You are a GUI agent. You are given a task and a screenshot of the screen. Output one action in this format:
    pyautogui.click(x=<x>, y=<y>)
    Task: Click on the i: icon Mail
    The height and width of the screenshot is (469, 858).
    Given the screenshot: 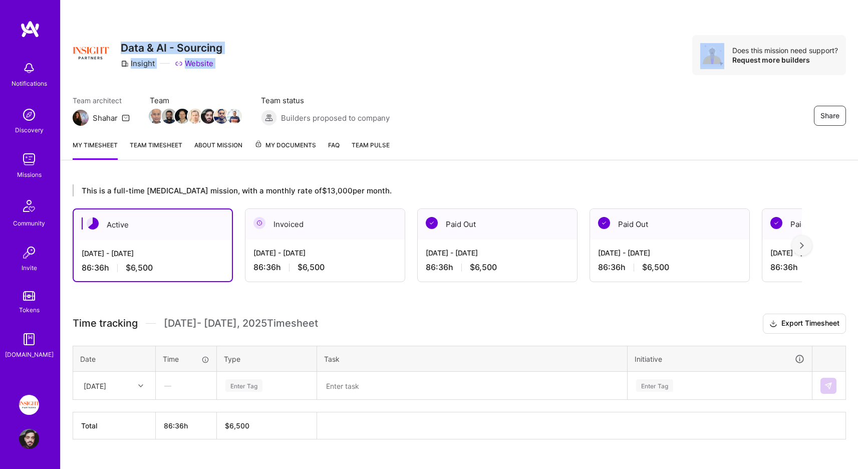 What is the action you would take?
    pyautogui.click(x=126, y=118)
    